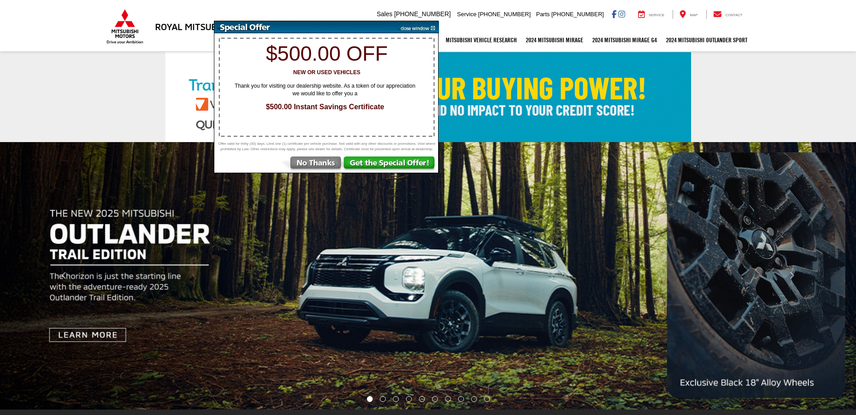  I want to click on span: Parts, so click(543, 14).